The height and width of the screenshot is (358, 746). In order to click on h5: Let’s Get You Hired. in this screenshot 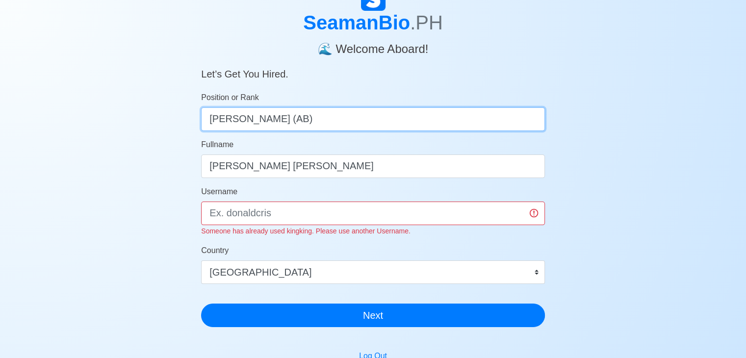, I will do `click(373, 68)`.